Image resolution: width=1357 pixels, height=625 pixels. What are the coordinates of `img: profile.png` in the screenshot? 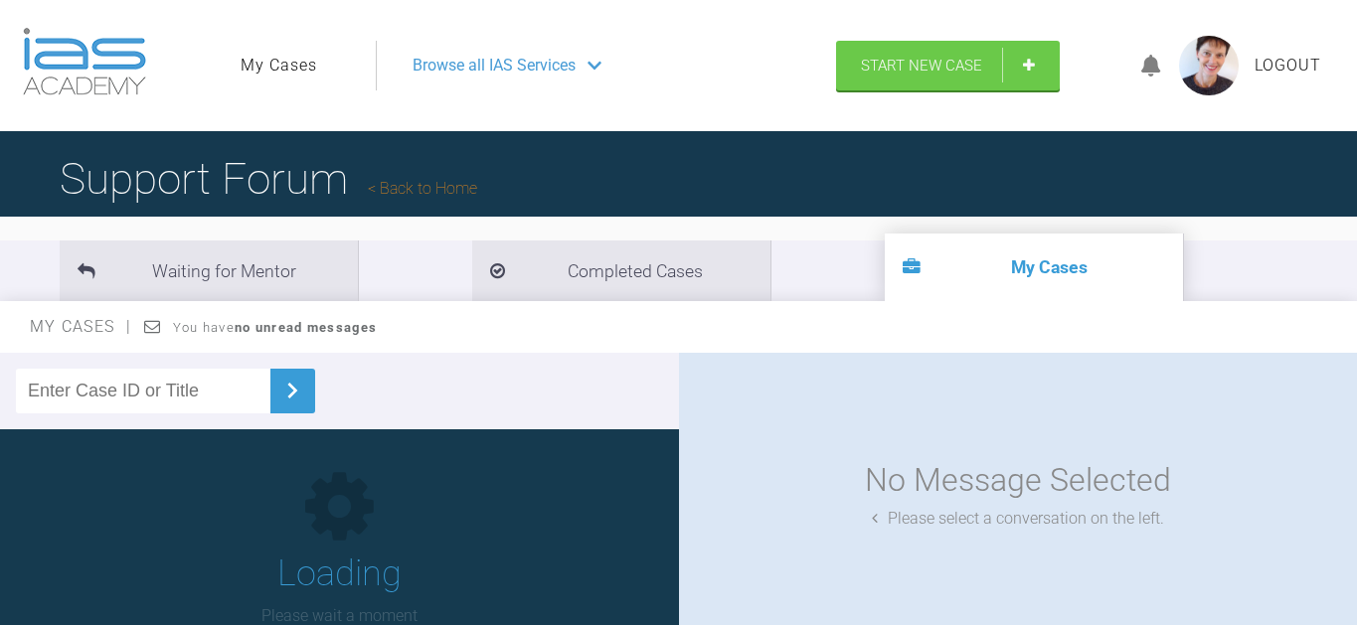 It's located at (1209, 66).